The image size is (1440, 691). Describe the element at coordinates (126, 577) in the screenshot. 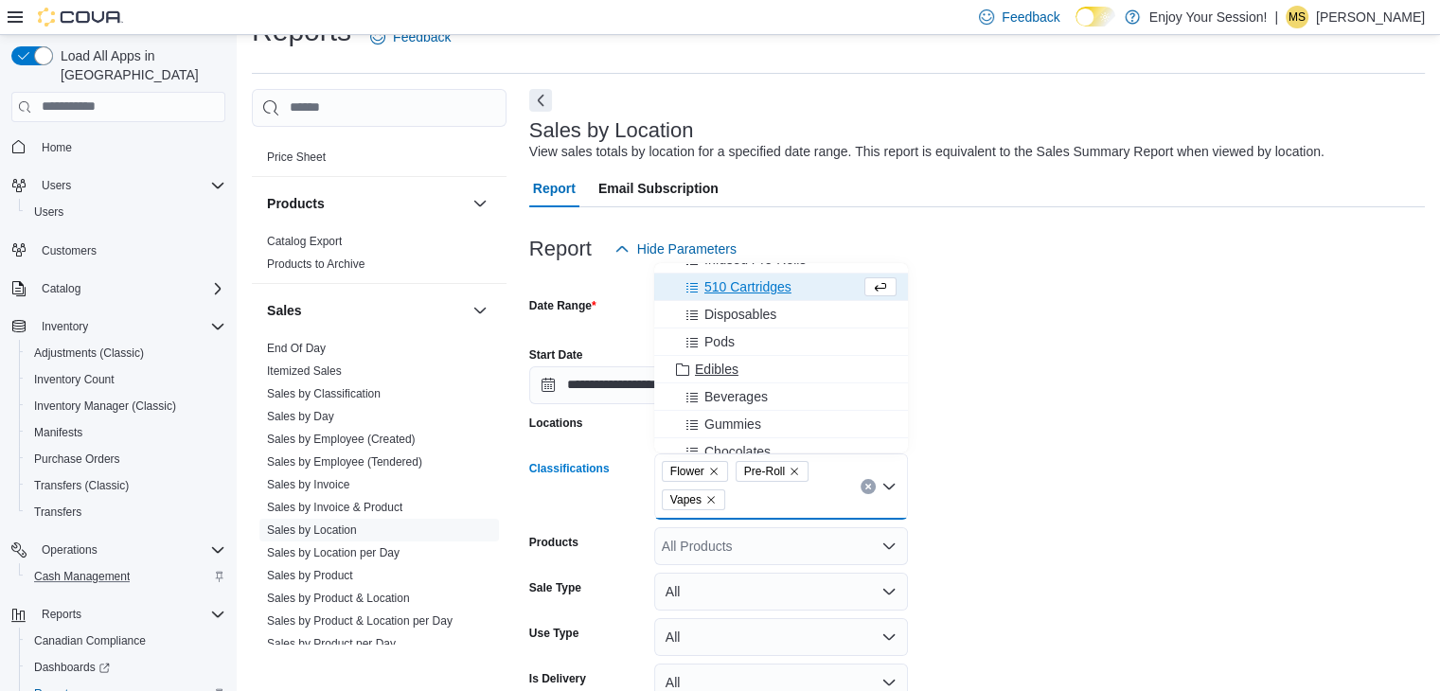

I see `button: Cash Management` at that location.